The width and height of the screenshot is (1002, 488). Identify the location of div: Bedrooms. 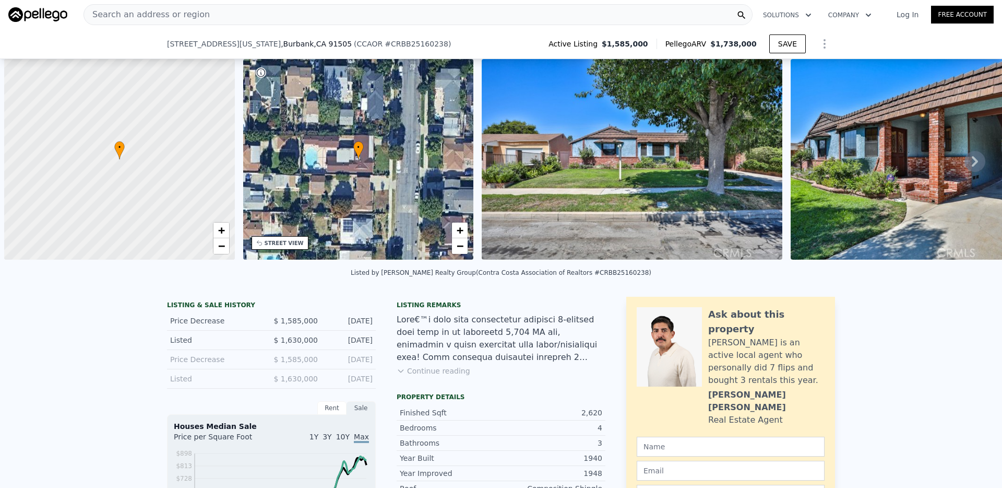
(450, 427).